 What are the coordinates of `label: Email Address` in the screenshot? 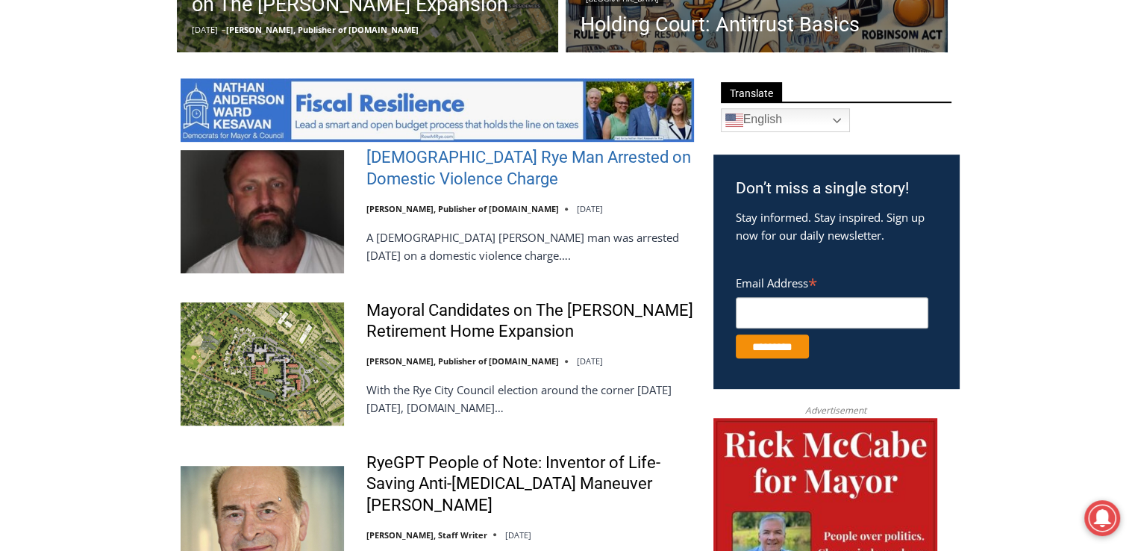 It's located at (832, 281).